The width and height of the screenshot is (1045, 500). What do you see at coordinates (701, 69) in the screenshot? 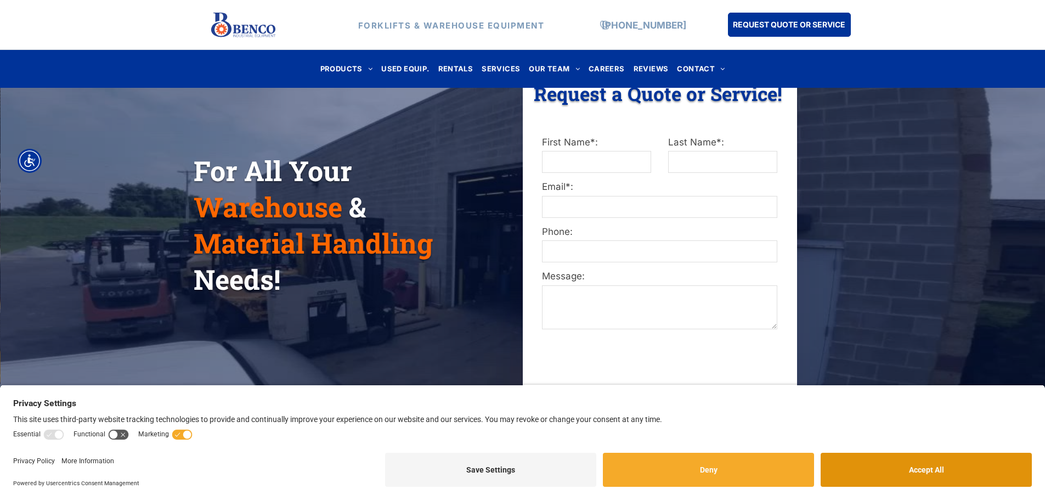
I see `a: CONTACT` at bounding box center [701, 69].